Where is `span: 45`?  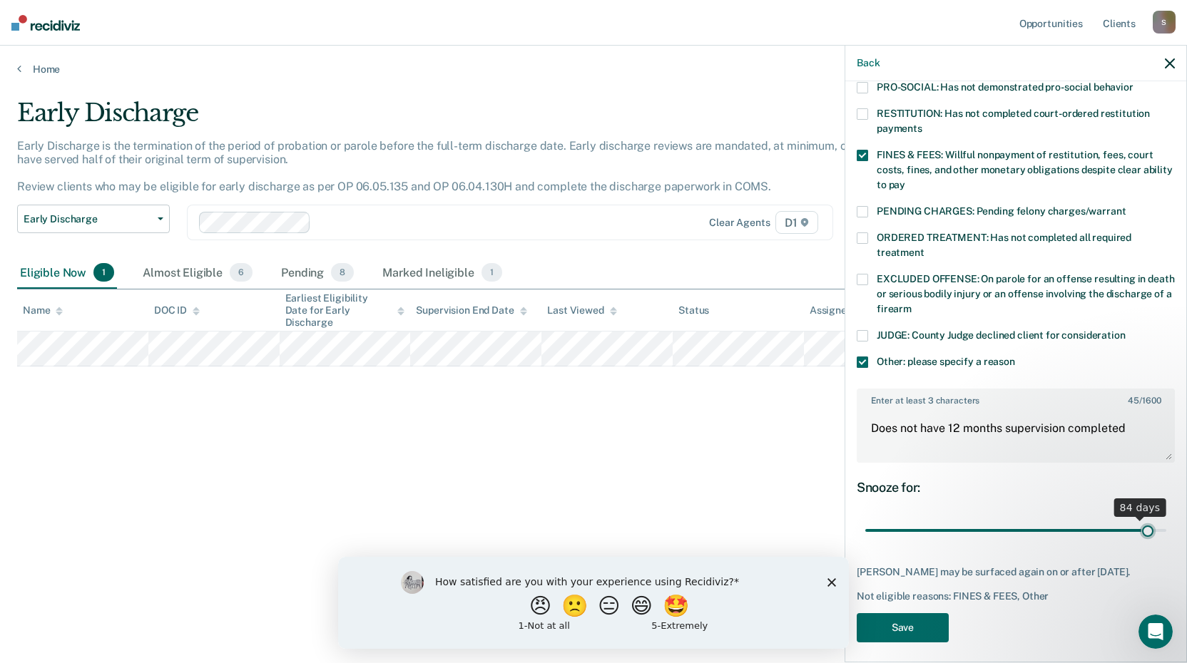 span: 45 is located at coordinates (1134, 401).